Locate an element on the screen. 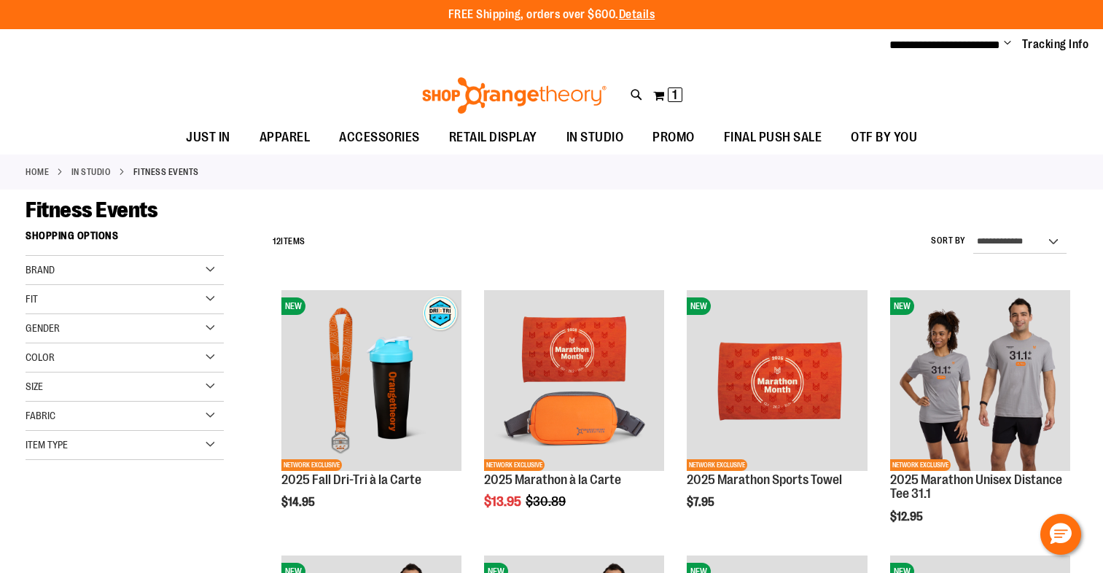  a: APPAREL is located at coordinates (285, 138).